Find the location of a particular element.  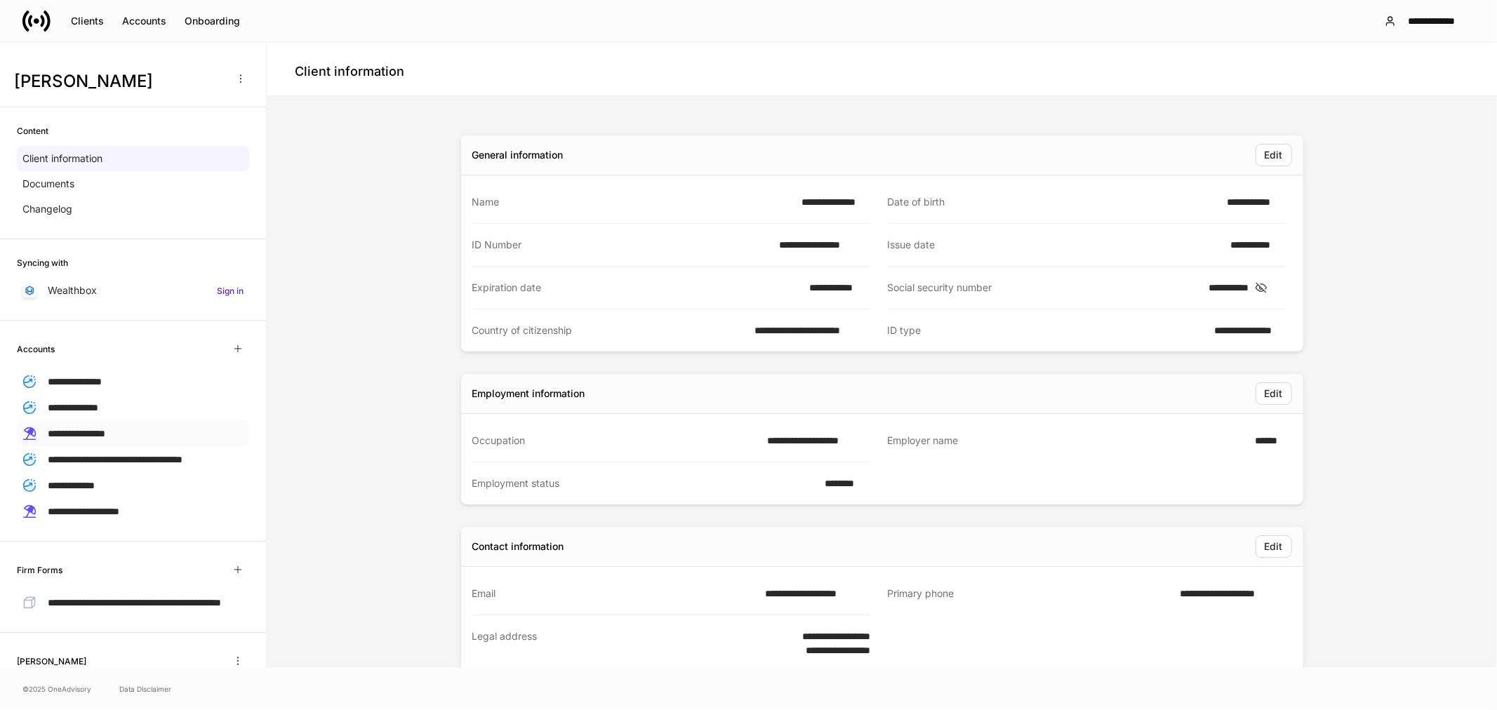

a: Data Disclaimer is located at coordinates (145, 689).